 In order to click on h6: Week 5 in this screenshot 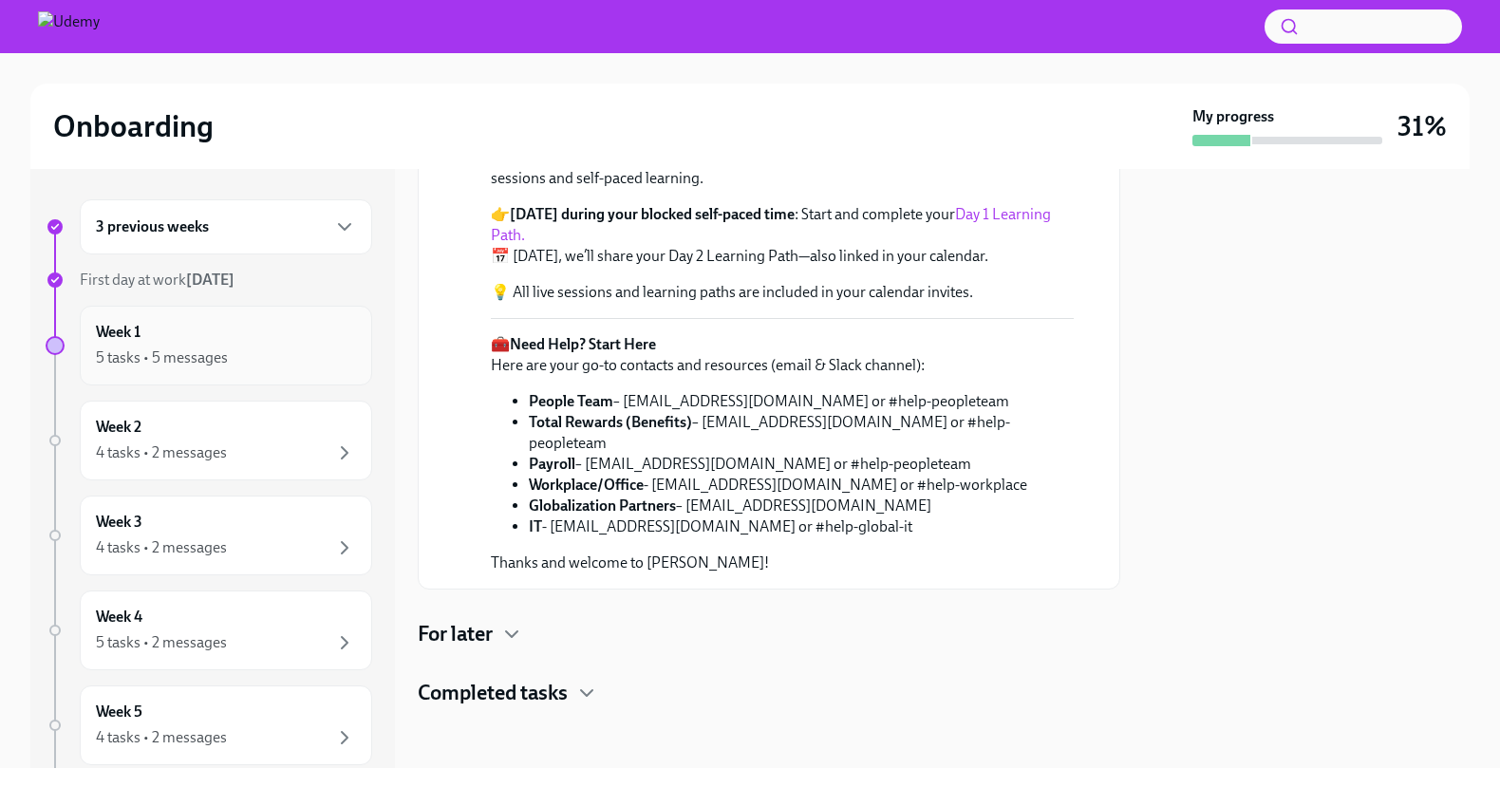, I will do `click(119, 712)`.